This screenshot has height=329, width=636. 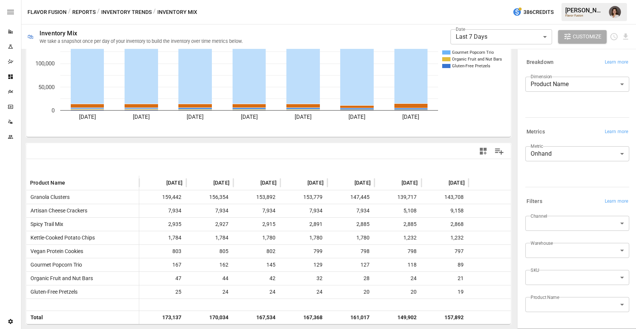 What do you see at coordinates (304, 251) in the screenshot?
I see `span: 799` at bounding box center [304, 251].